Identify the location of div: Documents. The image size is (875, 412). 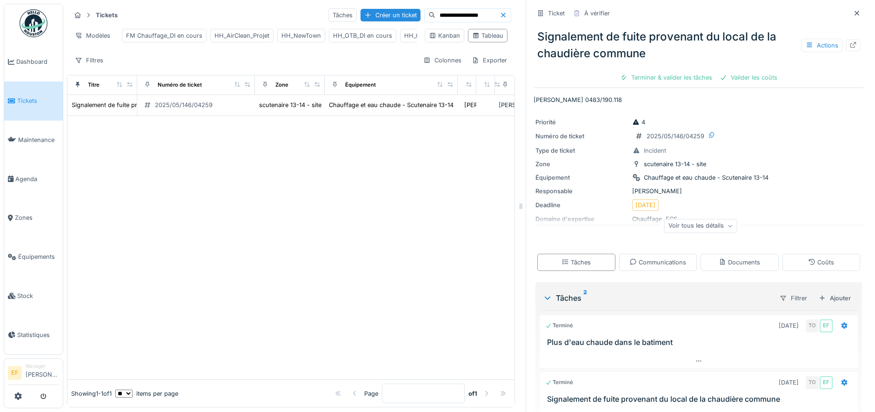
(739, 262).